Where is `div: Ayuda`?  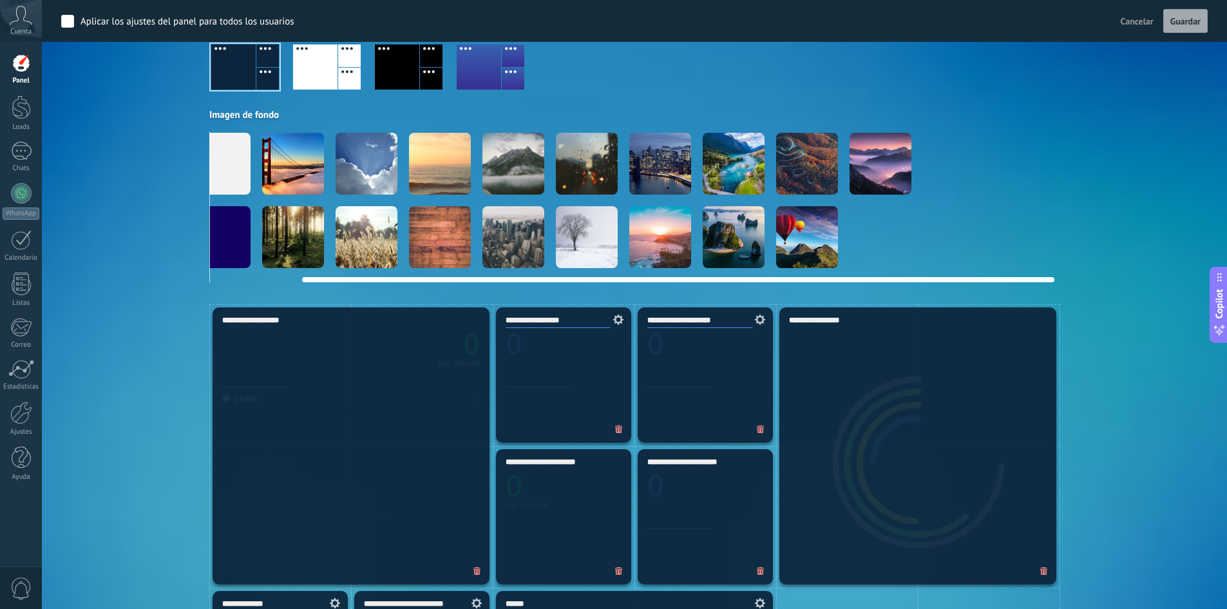 div: Ayuda is located at coordinates (21, 477).